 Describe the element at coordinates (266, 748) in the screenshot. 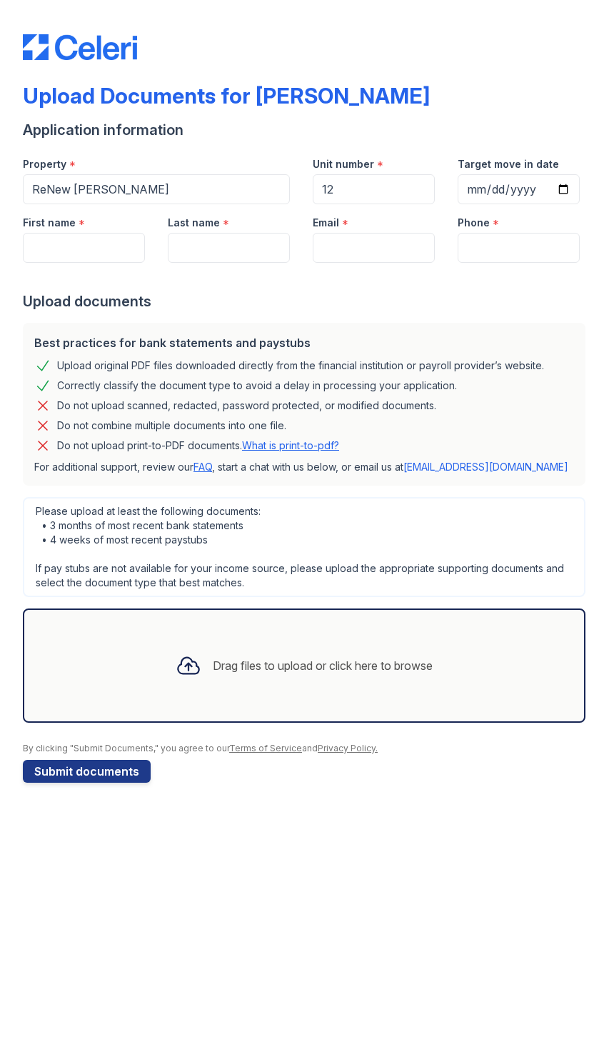

I see `a: Terms of Service` at that location.